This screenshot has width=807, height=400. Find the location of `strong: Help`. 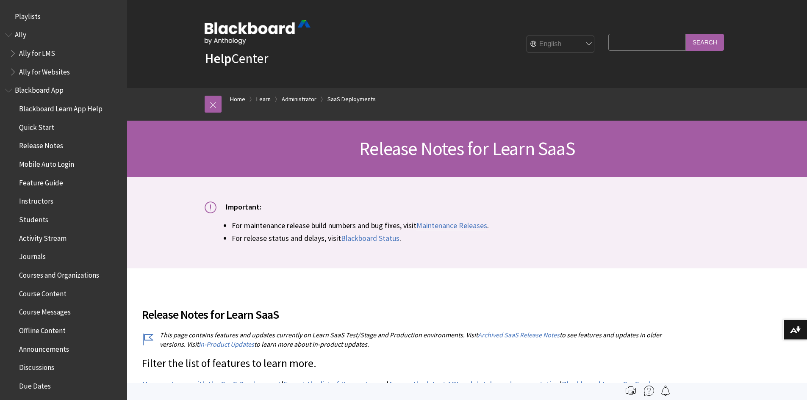

strong: Help is located at coordinates (218, 58).